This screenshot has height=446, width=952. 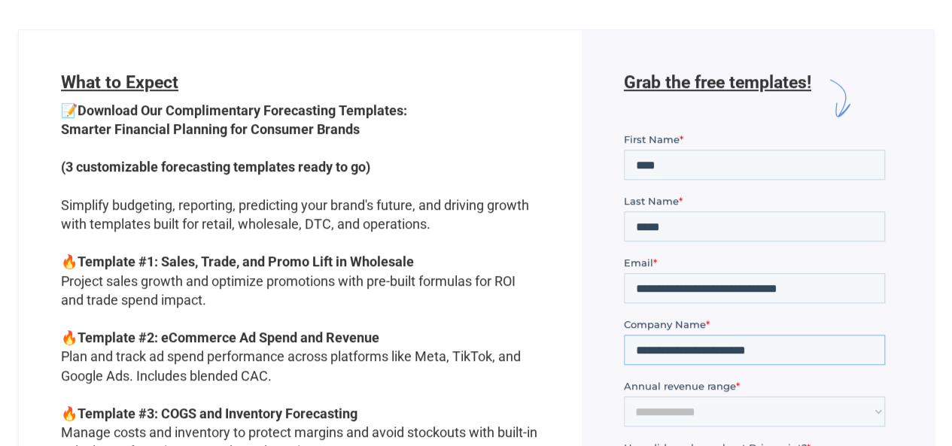 I want to click on strong: Template #2: eCommerce Ad Spend and Revenue, so click(x=228, y=337).